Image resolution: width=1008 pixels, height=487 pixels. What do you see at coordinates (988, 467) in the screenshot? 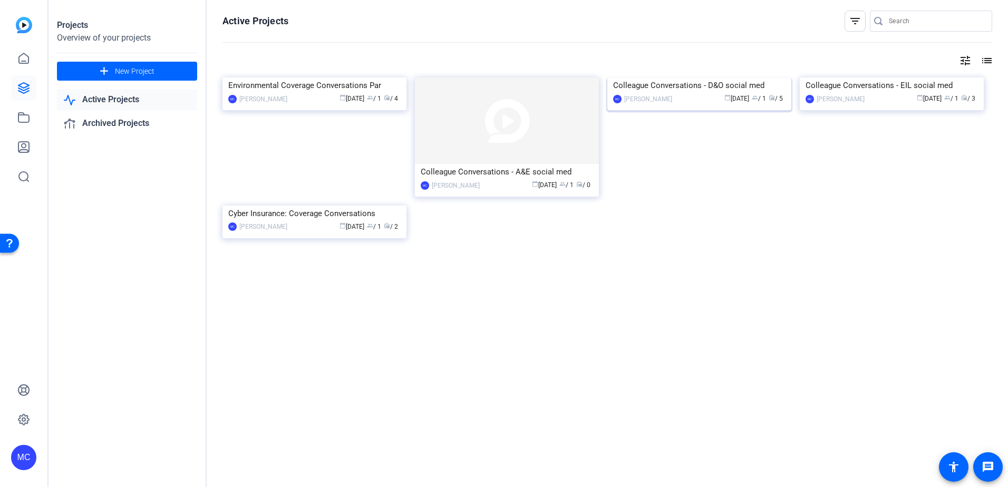
I see `mat-icon: message` at bounding box center [988, 467].